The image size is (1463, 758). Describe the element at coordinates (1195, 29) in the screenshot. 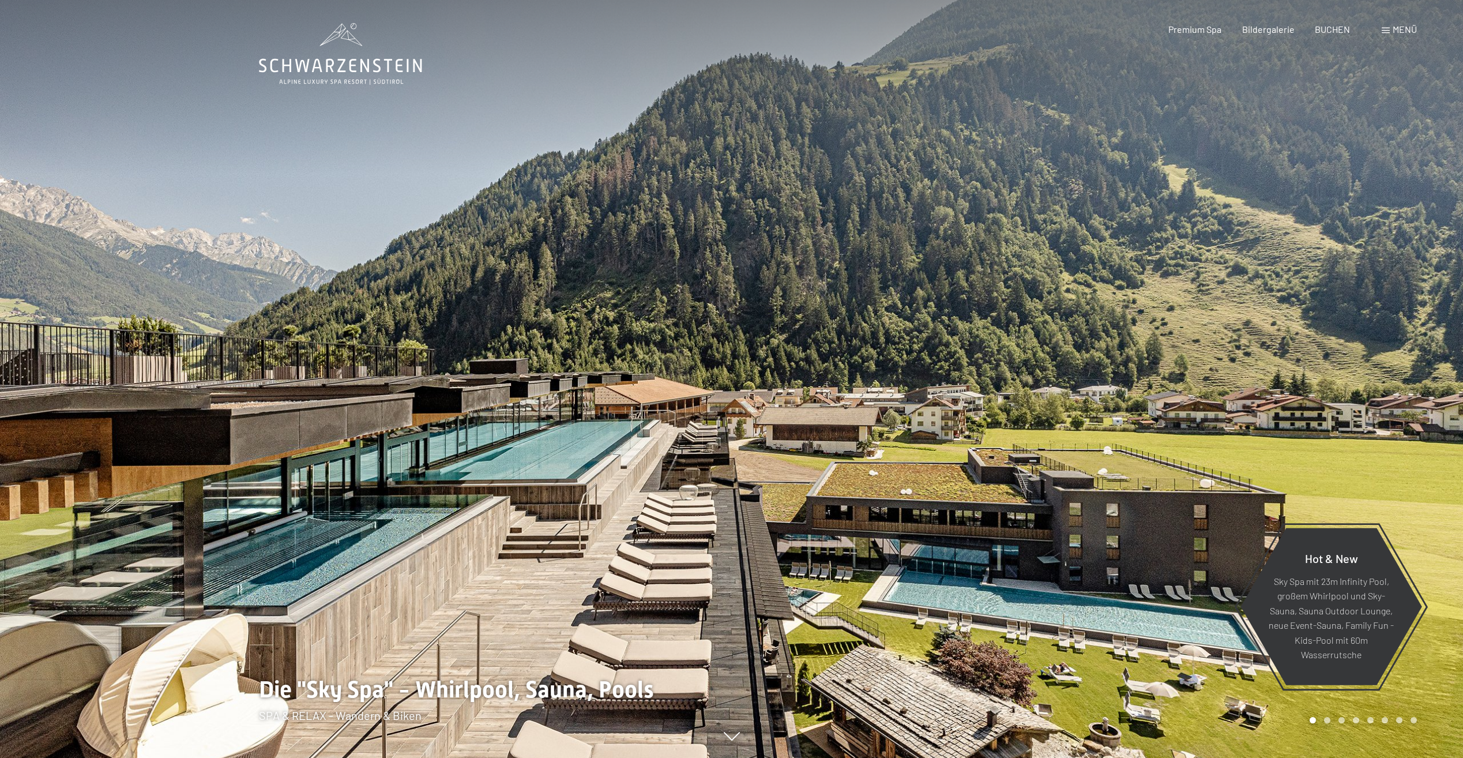

I see `a: Premium Spa` at that location.